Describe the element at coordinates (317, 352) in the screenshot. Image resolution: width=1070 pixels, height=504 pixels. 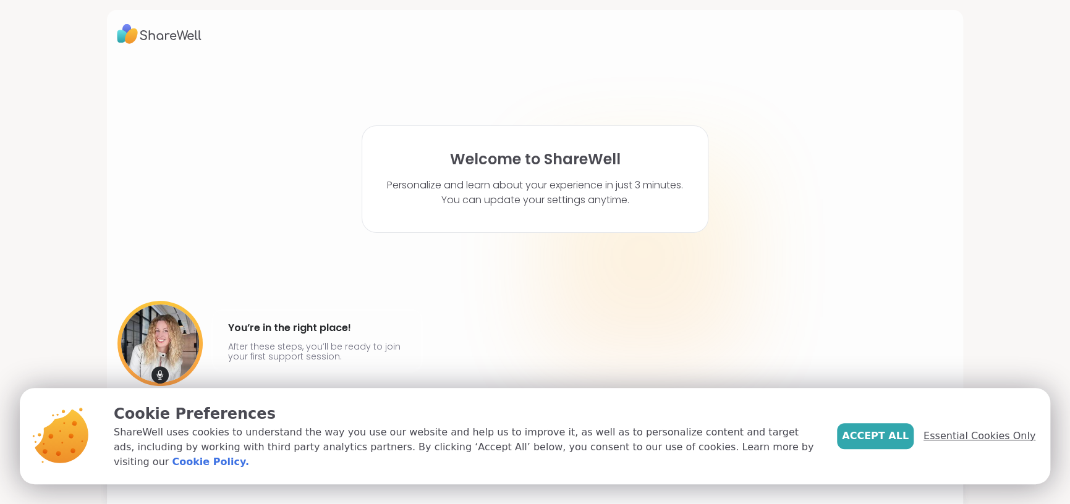
I see `p: After these steps, you’ll be ready to join your first support session.` at that location.